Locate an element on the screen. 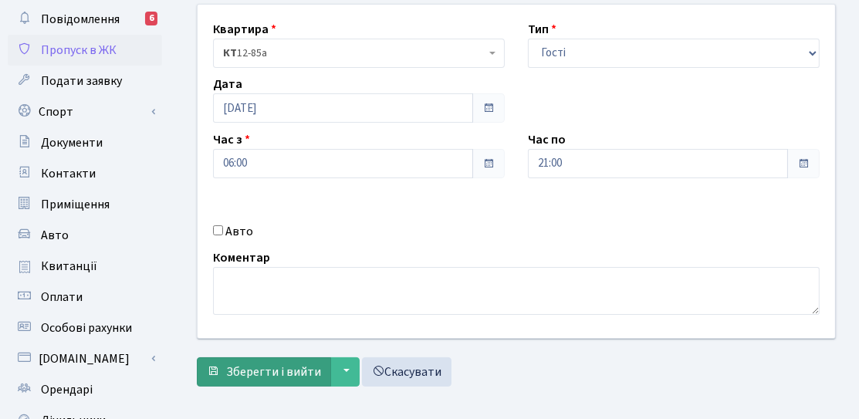 This screenshot has width=859, height=419. a: Спорт is located at coordinates (85, 112).